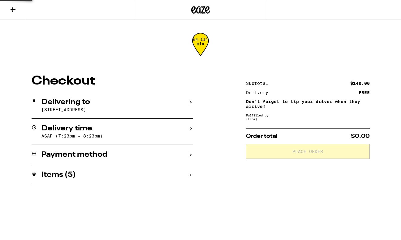 The width and height of the screenshot is (401, 240). What do you see at coordinates (66, 102) in the screenshot?
I see `h2: Delivering to` at bounding box center [66, 102].